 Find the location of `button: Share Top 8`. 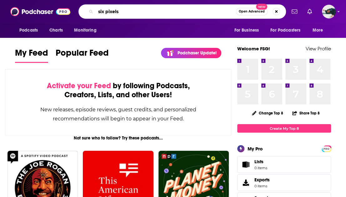

button: Share Top 8 is located at coordinates (306, 113).